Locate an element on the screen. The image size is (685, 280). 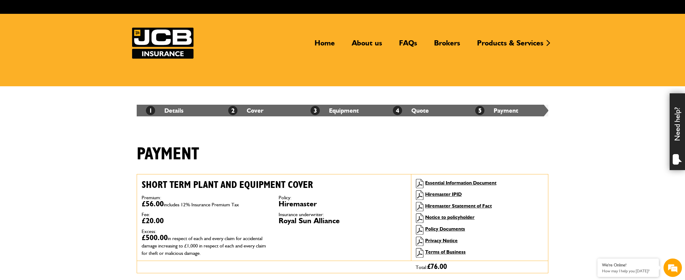
a: 2Cover is located at coordinates (246, 111).